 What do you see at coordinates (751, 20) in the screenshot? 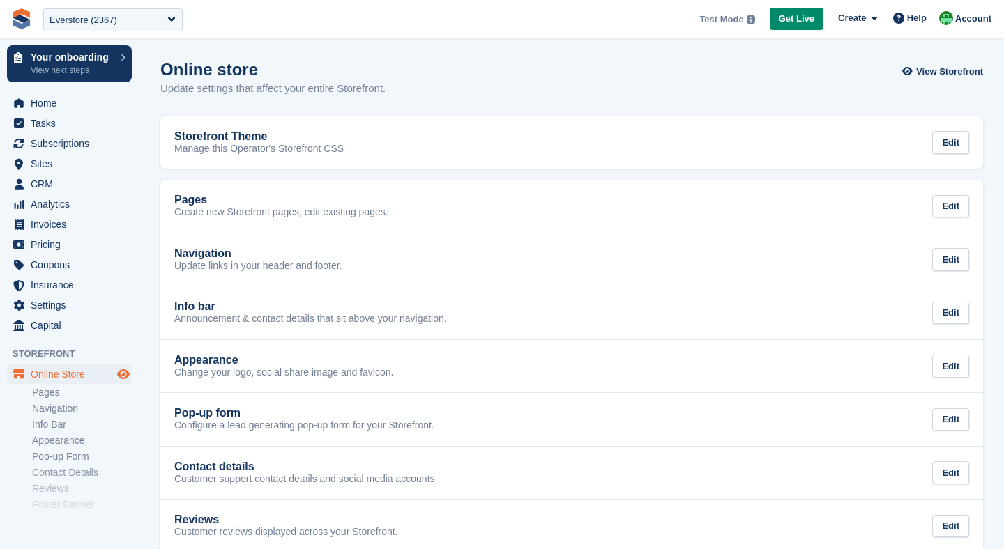
I see `img: icon-info-grey-7440780725fd019a000dd9b08b2336e03edf1995a4989e88bcd33f0948082b44.svg` at bounding box center [751, 20].